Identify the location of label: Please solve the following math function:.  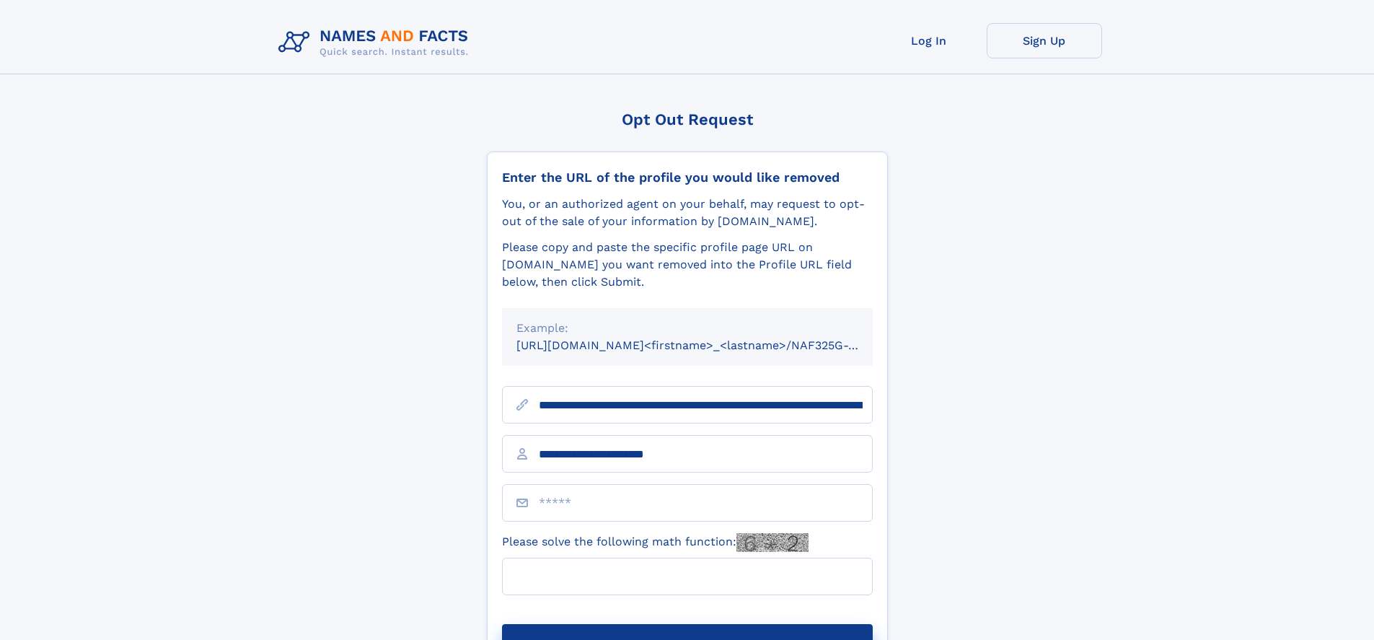
(655, 543).